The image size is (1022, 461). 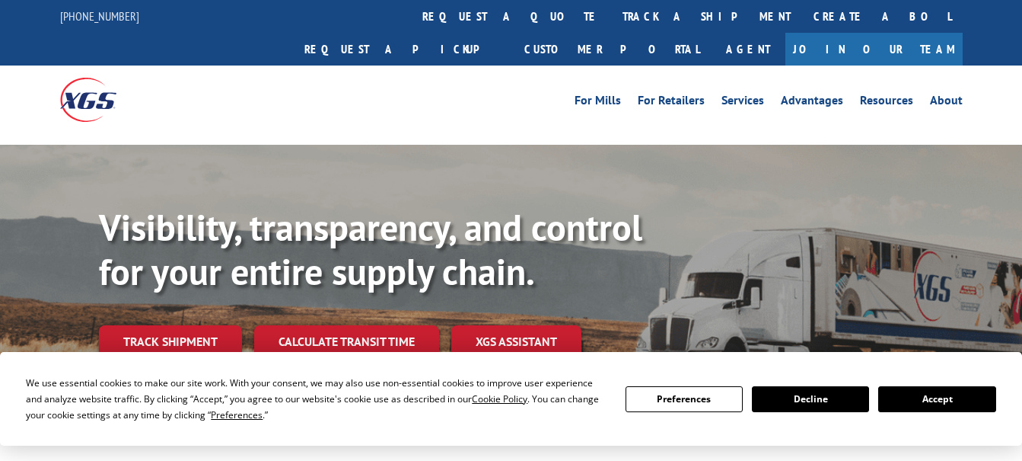 What do you see at coordinates (516, 341) in the screenshot?
I see `a: XGS ASSISTANT` at bounding box center [516, 341].